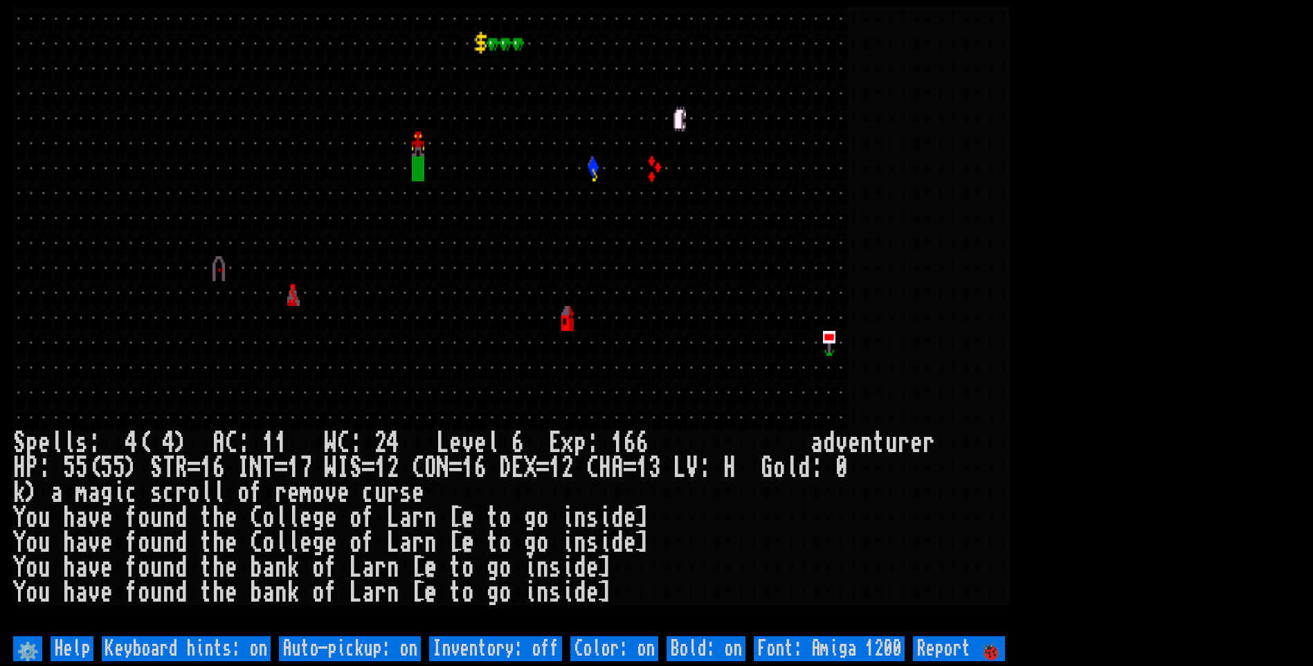 The image size is (1313, 666). Describe the element at coordinates (518, 468) in the screenshot. I see `div: E` at that location.